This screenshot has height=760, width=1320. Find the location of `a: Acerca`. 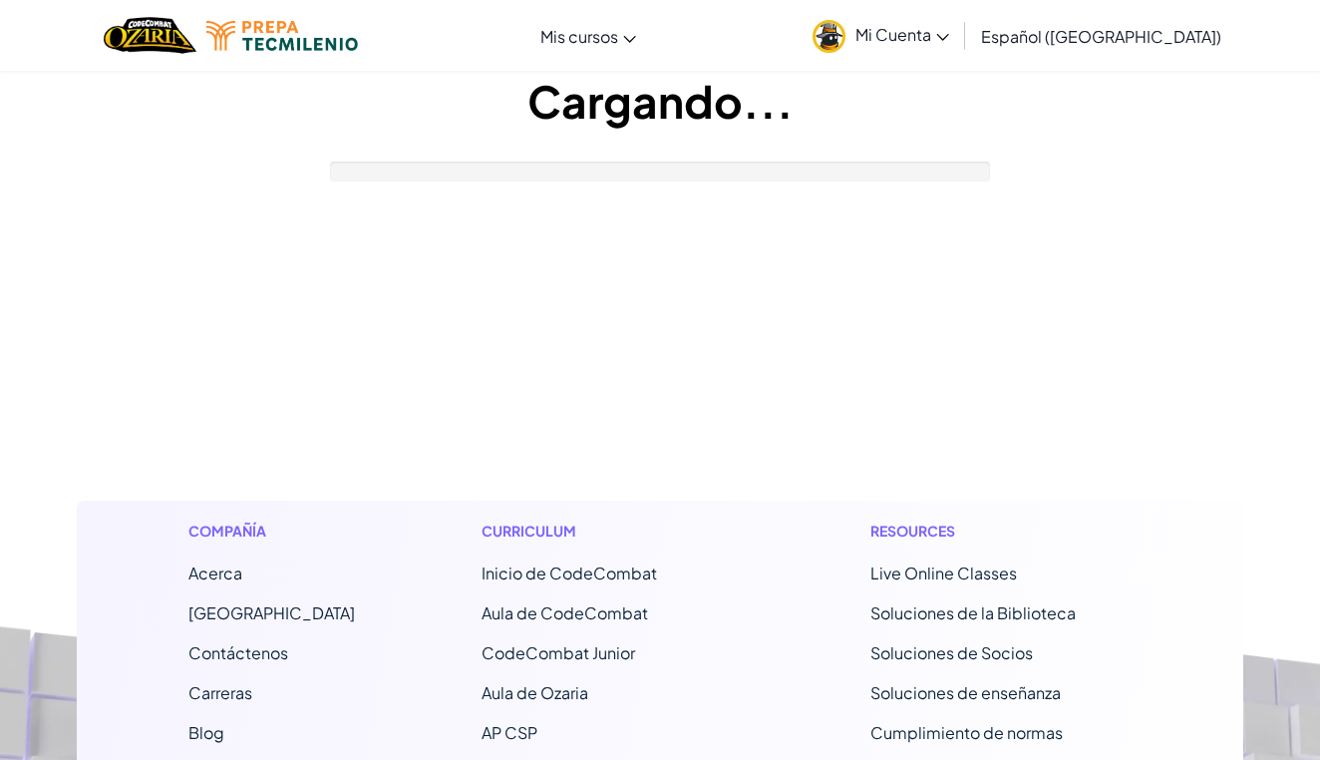

a: Acerca is located at coordinates (215, 572).